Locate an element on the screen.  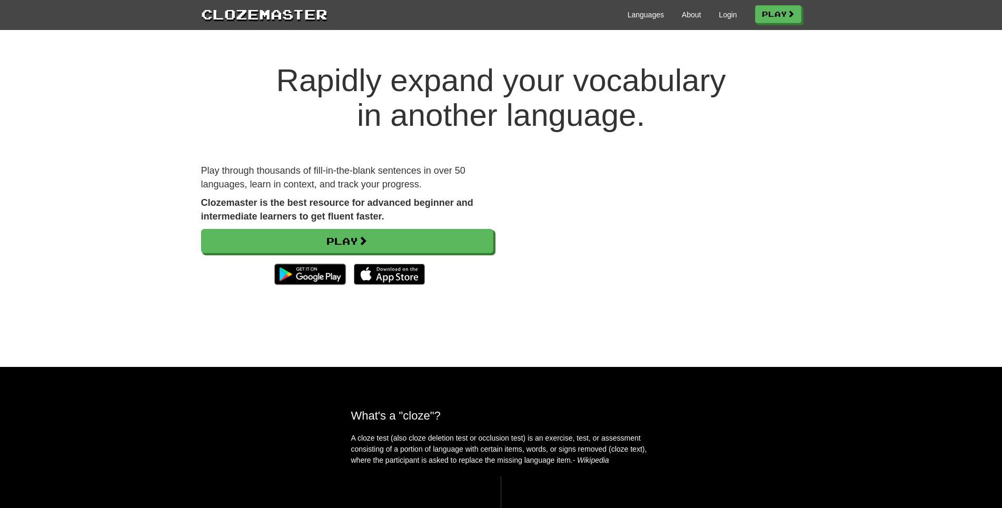
strong: Clozemaster is the best resource for advanced beginner and intermediate learners to get fluent fa... is located at coordinates (337, 210).